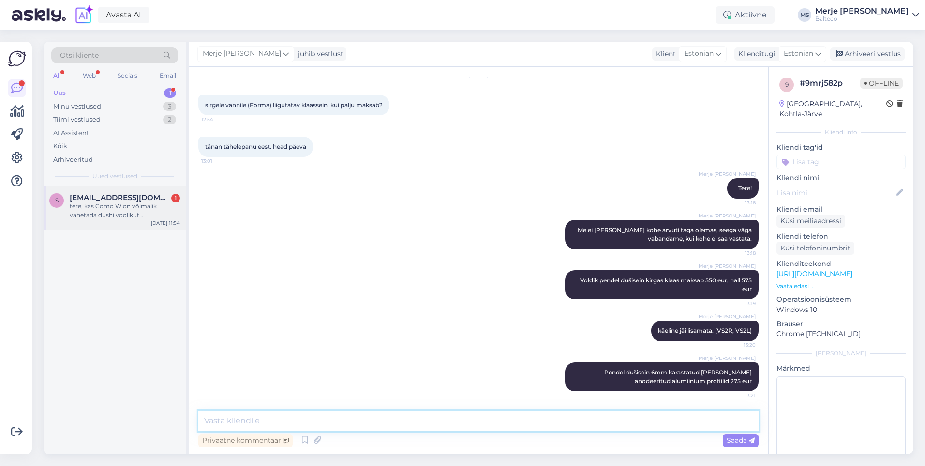 The width and height of the screenshot is (925, 466). What do you see at coordinates (841, 132) in the screenshot?
I see `div: Kliendi info` at bounding box center [841, 132].